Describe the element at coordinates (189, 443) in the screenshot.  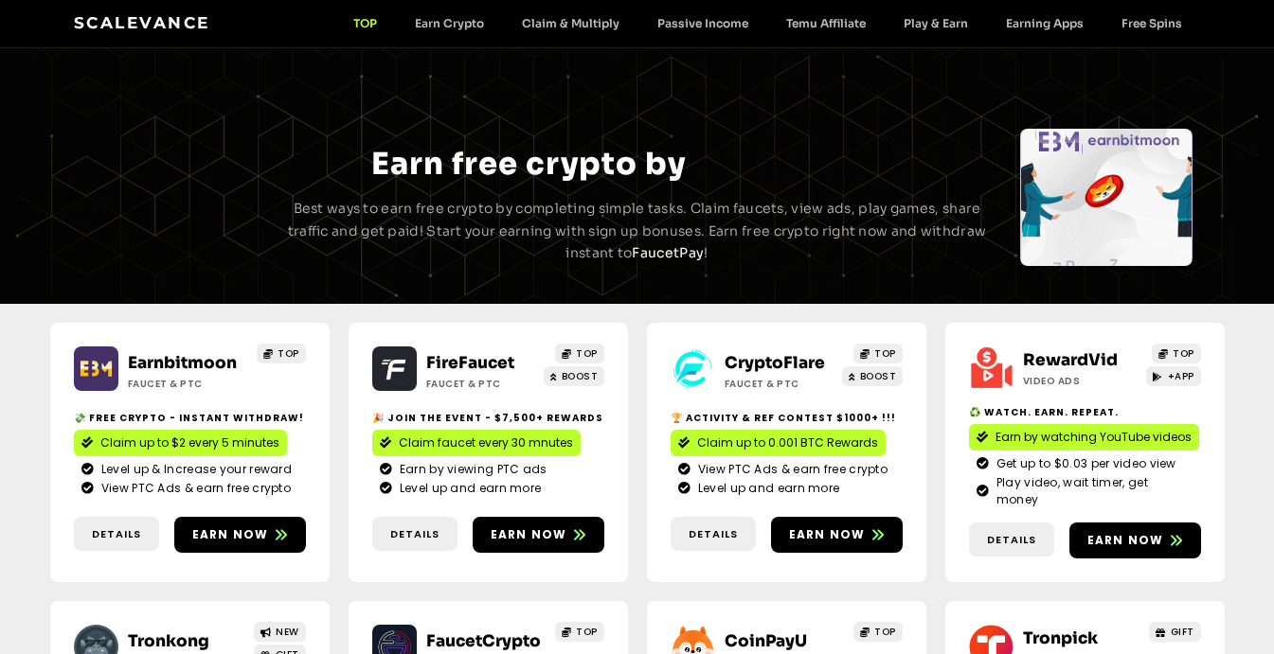
I see `span: Claim up to $2 every 5 minutes` at that location.